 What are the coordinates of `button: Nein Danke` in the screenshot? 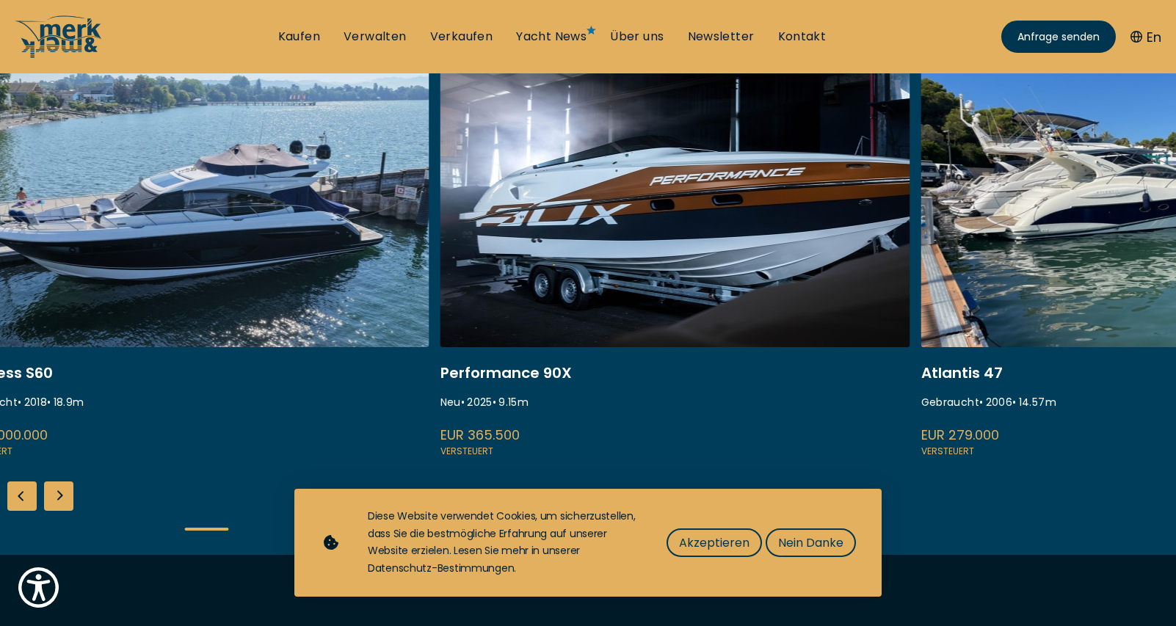 It's located at (810, 542).